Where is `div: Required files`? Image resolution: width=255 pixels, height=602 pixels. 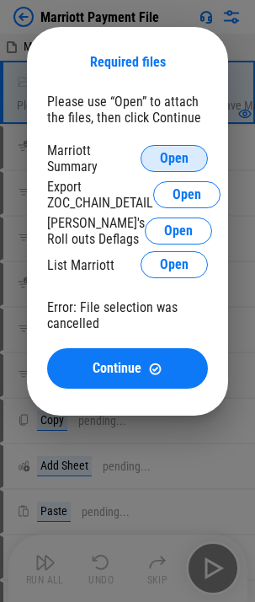 div: Required files is located at coordinates (127, 61).